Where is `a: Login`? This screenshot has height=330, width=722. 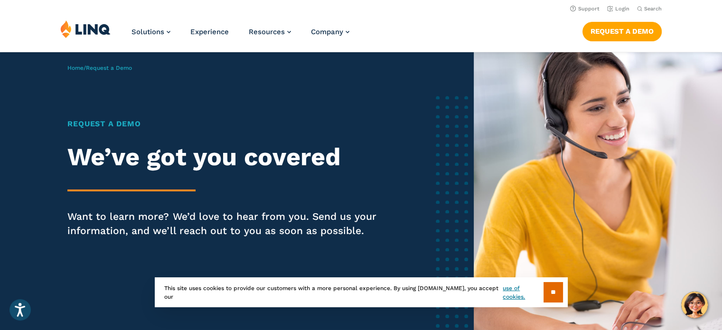 a: Login is located at coordinates (618, 9).